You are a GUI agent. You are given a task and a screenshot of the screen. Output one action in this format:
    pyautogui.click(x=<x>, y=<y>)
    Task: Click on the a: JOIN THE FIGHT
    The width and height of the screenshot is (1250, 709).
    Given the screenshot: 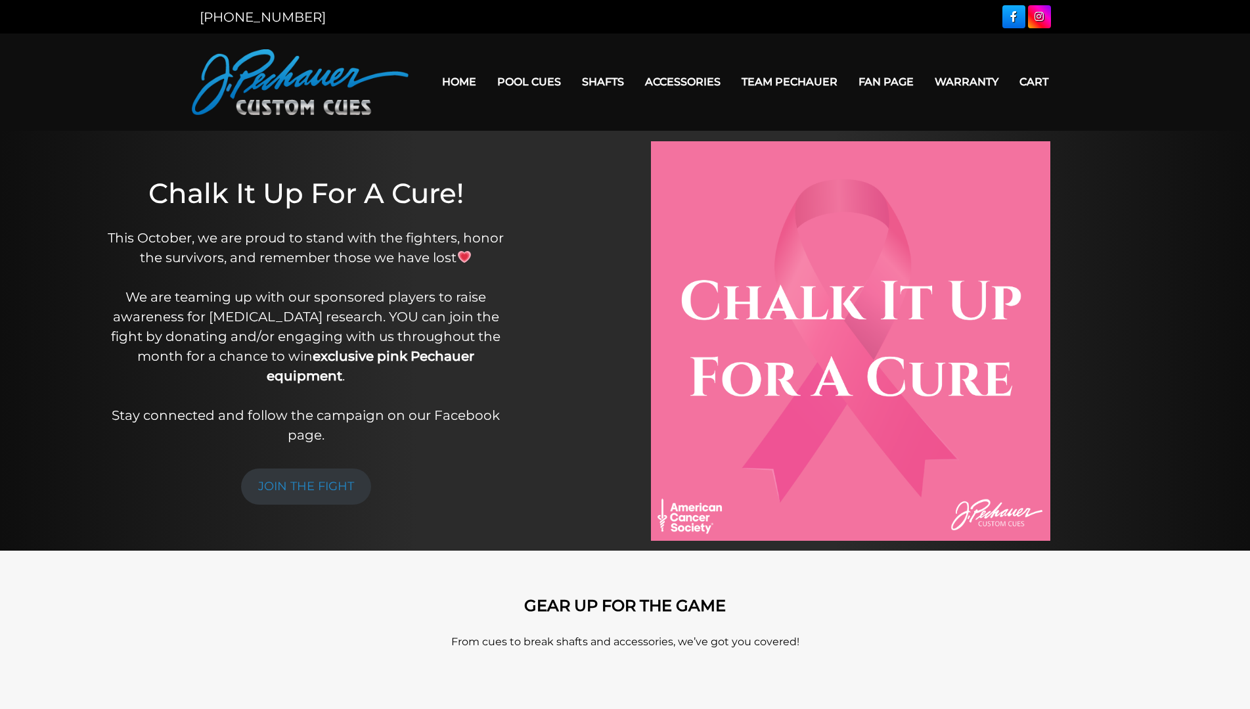 What is the action you would take?
    pyautogui.click(x=306, y=486)
    